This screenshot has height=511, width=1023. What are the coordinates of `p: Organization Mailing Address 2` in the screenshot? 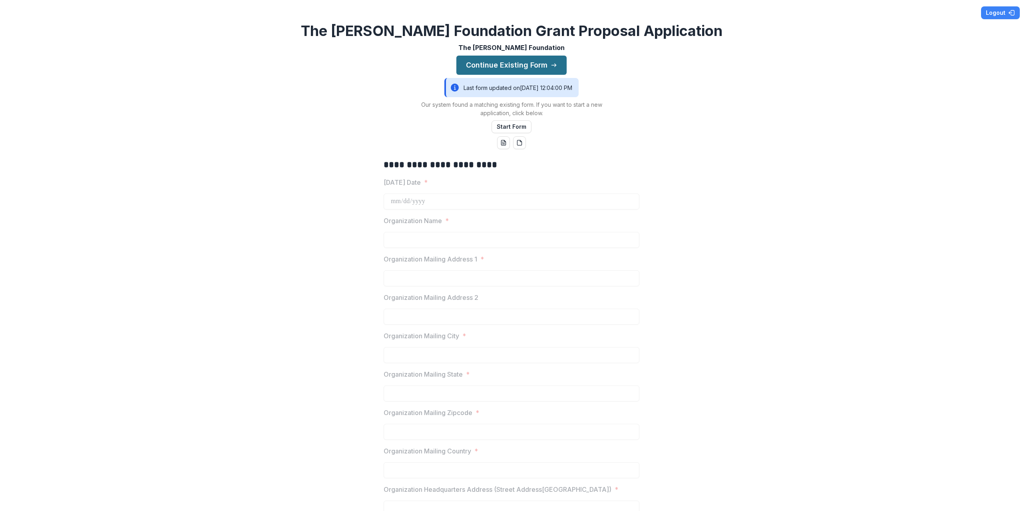 It's located at (431, 297).